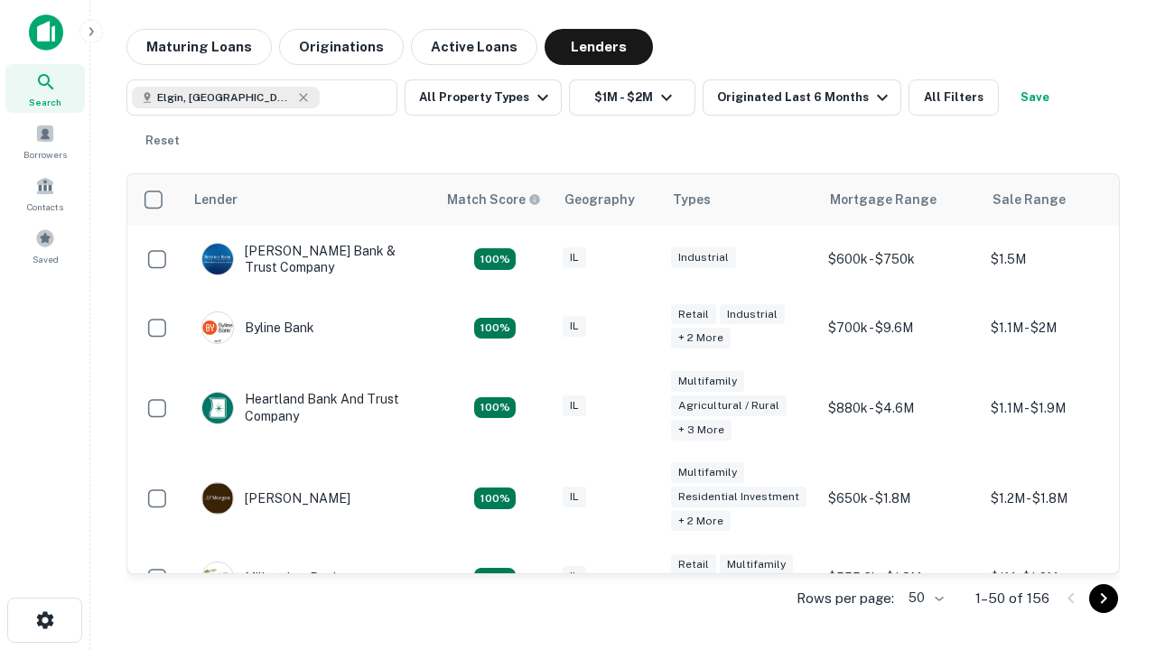 This screenshot has height=650, width=1156. What do you see at coordinates (901, 499) in the screenshot?
I see `td: $650k - $1.8M` at bounding box center [901, 499].